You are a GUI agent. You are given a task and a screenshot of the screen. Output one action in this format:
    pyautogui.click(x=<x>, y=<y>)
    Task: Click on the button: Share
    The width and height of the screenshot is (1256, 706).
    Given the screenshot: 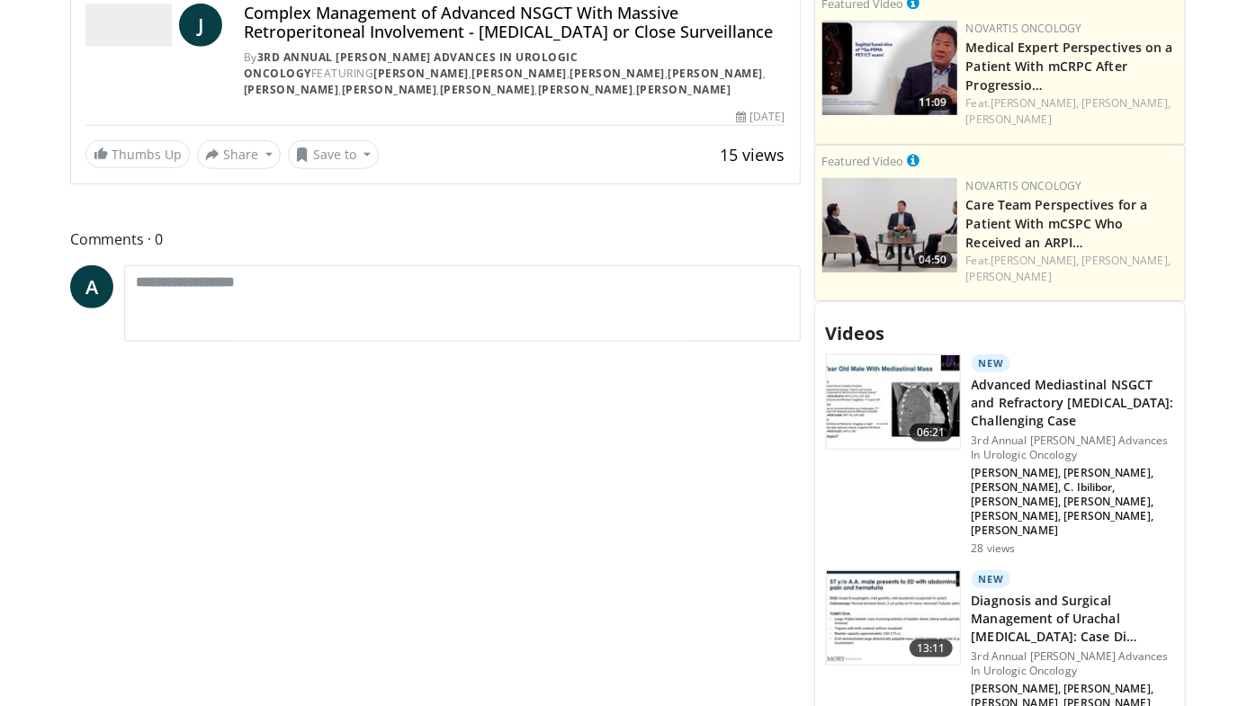 What is the action you would take?
    pyautogui.click(x=238, y=155)
    